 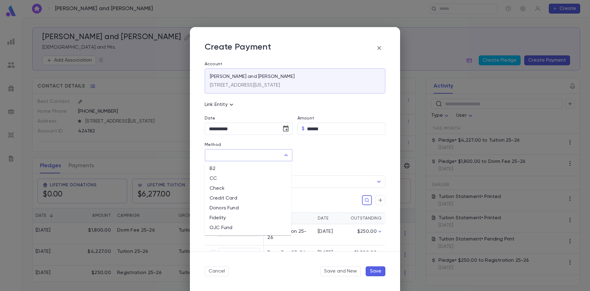 What do you see at coordinates (248, 198) in the screenshot?
I see `li: Credit Card` at bounding box center [248, 198].